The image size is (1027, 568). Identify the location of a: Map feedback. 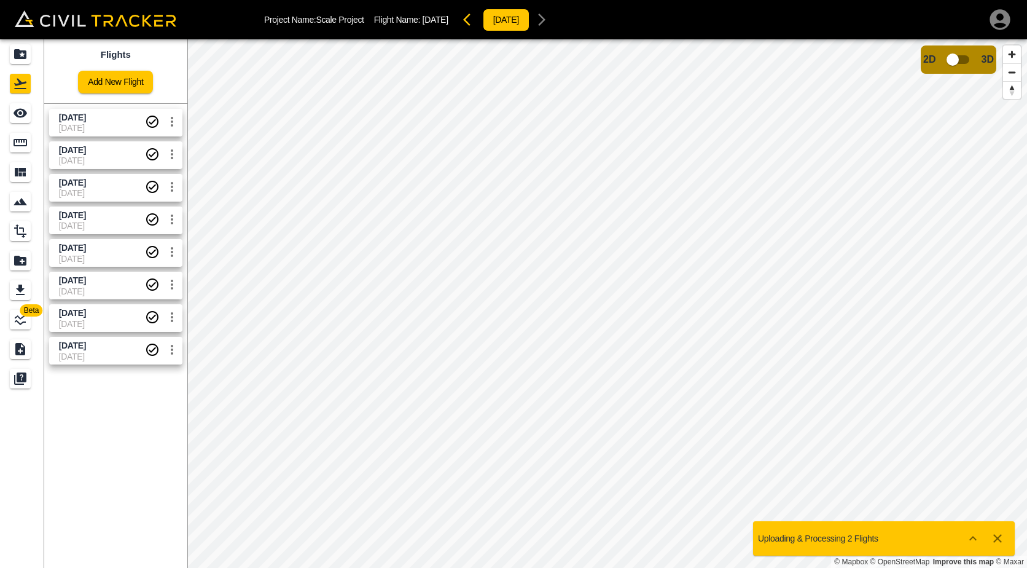
(964, 562).